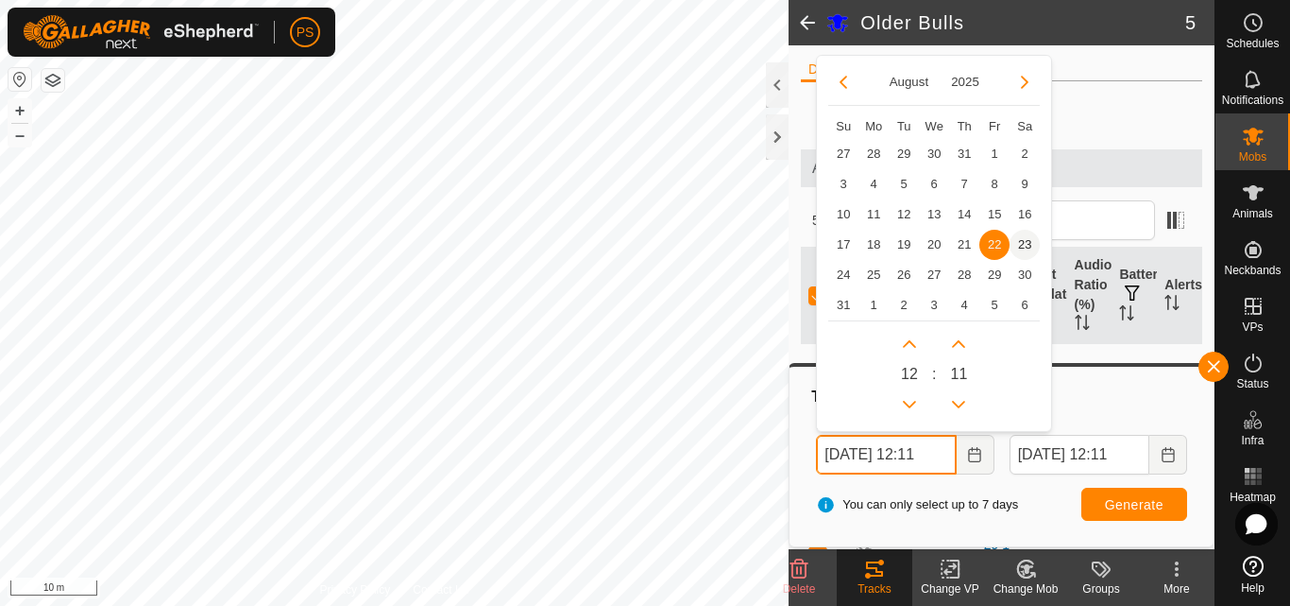 This screenshot has width=1290, height=606. Describe the element at coordinates (1025, 184) in the screenshot. I see `span: 9` at that location.